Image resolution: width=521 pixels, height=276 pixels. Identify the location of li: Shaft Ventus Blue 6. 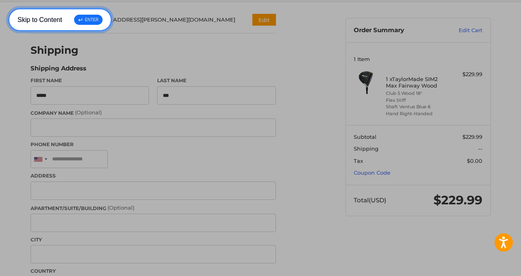
(417, 107).